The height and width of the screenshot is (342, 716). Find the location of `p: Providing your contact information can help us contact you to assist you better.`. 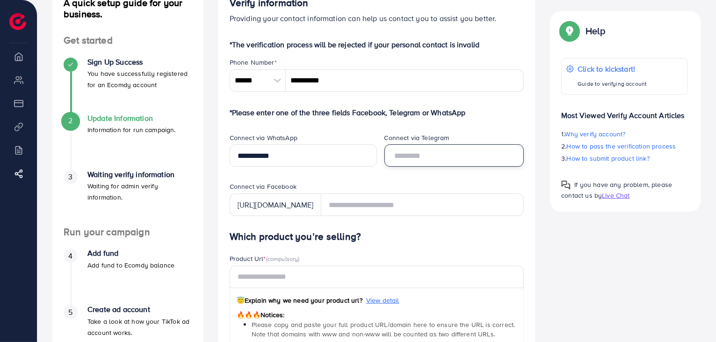

p: Providing your contact information can help us contact you to assist you better. is located at coordinates (377, 18).